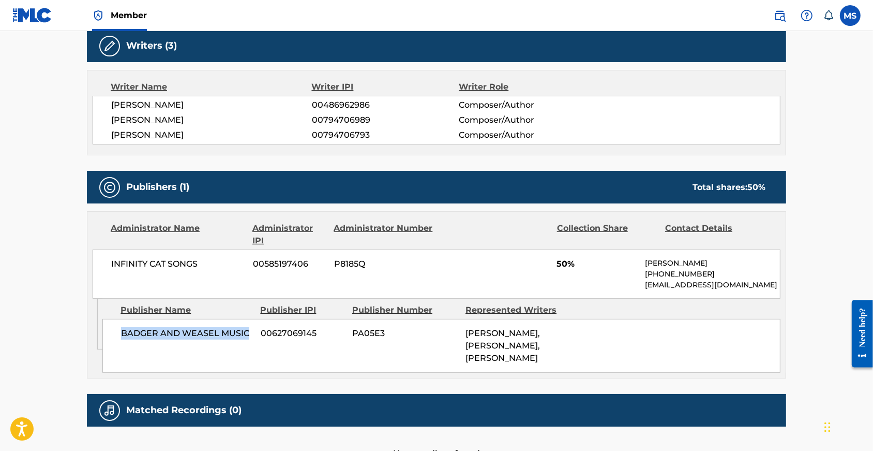 The height and width of the screenshot is (451, 873). What do you see at coordinates (384, 234) in the screenshot?
I see `div: Administrator Number` at bounding box center [384, 234].